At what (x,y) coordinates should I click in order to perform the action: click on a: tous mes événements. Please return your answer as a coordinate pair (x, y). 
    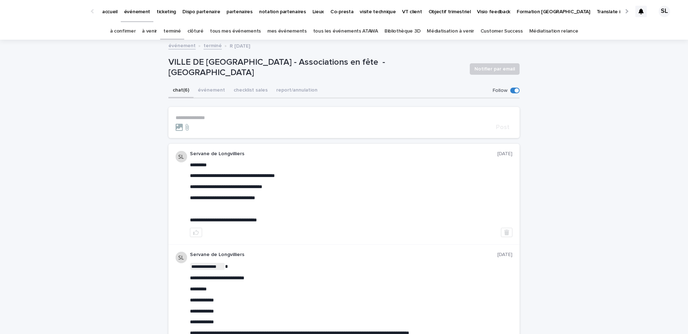
    Looking at the image, I should click on (235, 31).